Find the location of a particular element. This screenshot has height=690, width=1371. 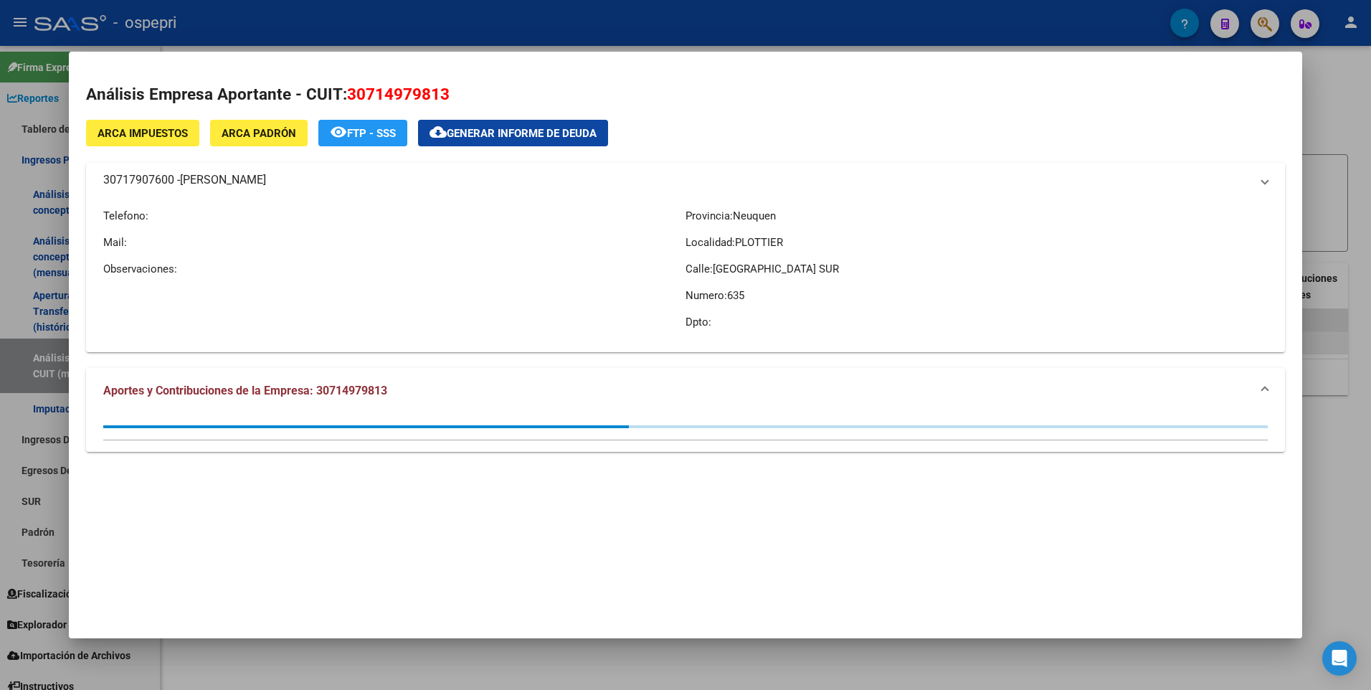

span: 635 is located at coordinates (736, 295).